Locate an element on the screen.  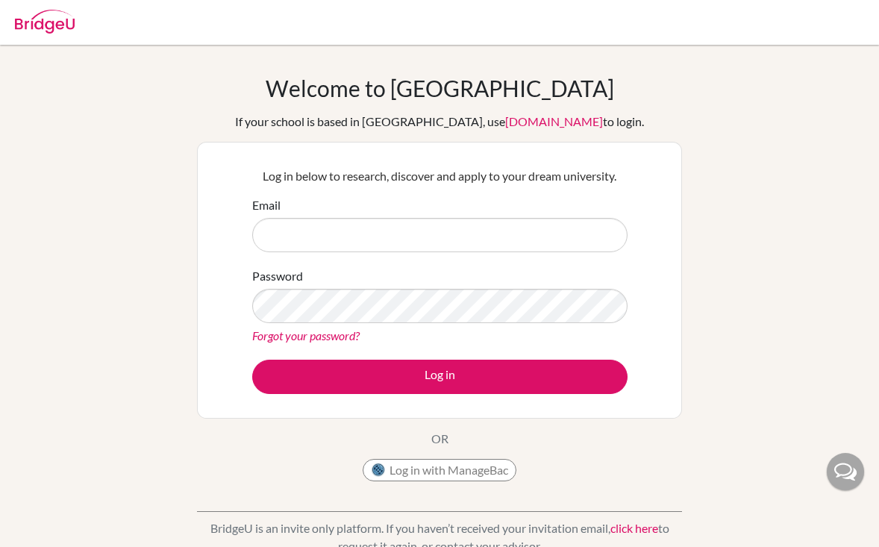
p: Log in below to research, discover and apply to your dream university. is located at coordinates (440, 176).